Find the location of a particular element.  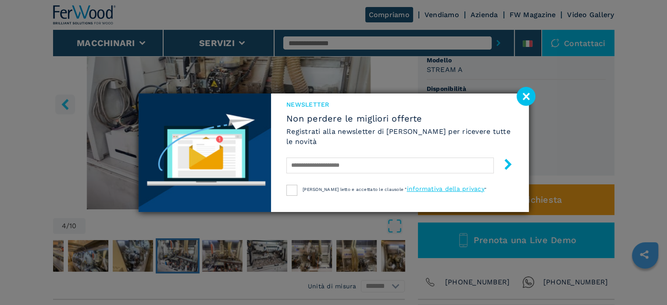

img: Newsletter image is located at coordinates (205, 153).